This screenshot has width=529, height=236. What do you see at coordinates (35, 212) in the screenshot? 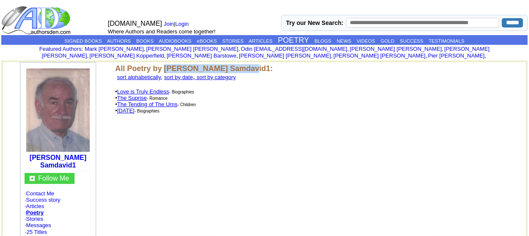
I see `a: Poetry` at bounding box center [35, 212].